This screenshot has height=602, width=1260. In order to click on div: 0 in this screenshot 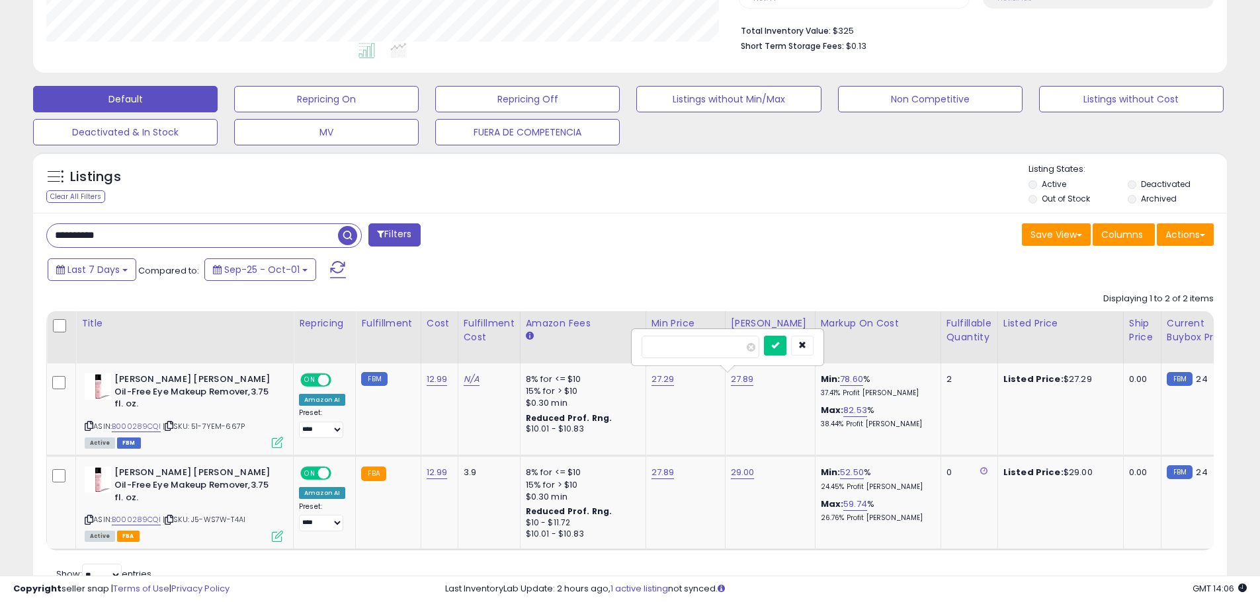, I will do `click(967, 473)`.